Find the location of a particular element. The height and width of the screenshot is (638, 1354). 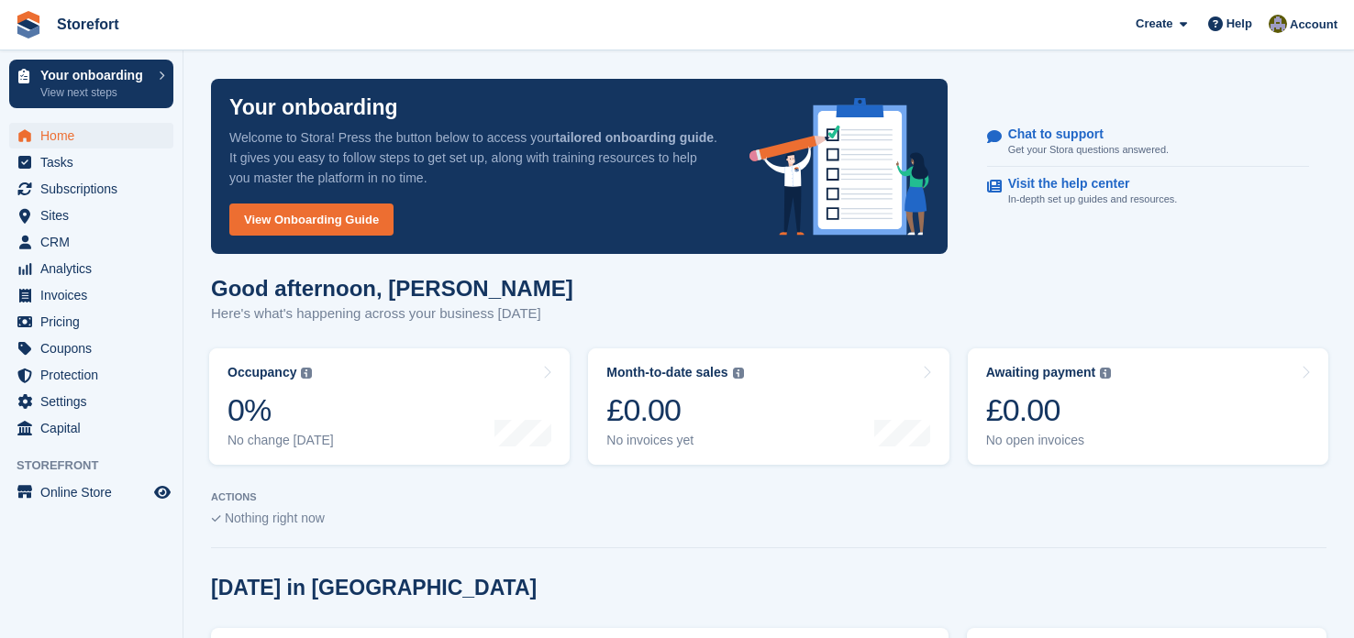

a: Chat to support Get your Stora questions answered. is located at coordinates (1148, 142).